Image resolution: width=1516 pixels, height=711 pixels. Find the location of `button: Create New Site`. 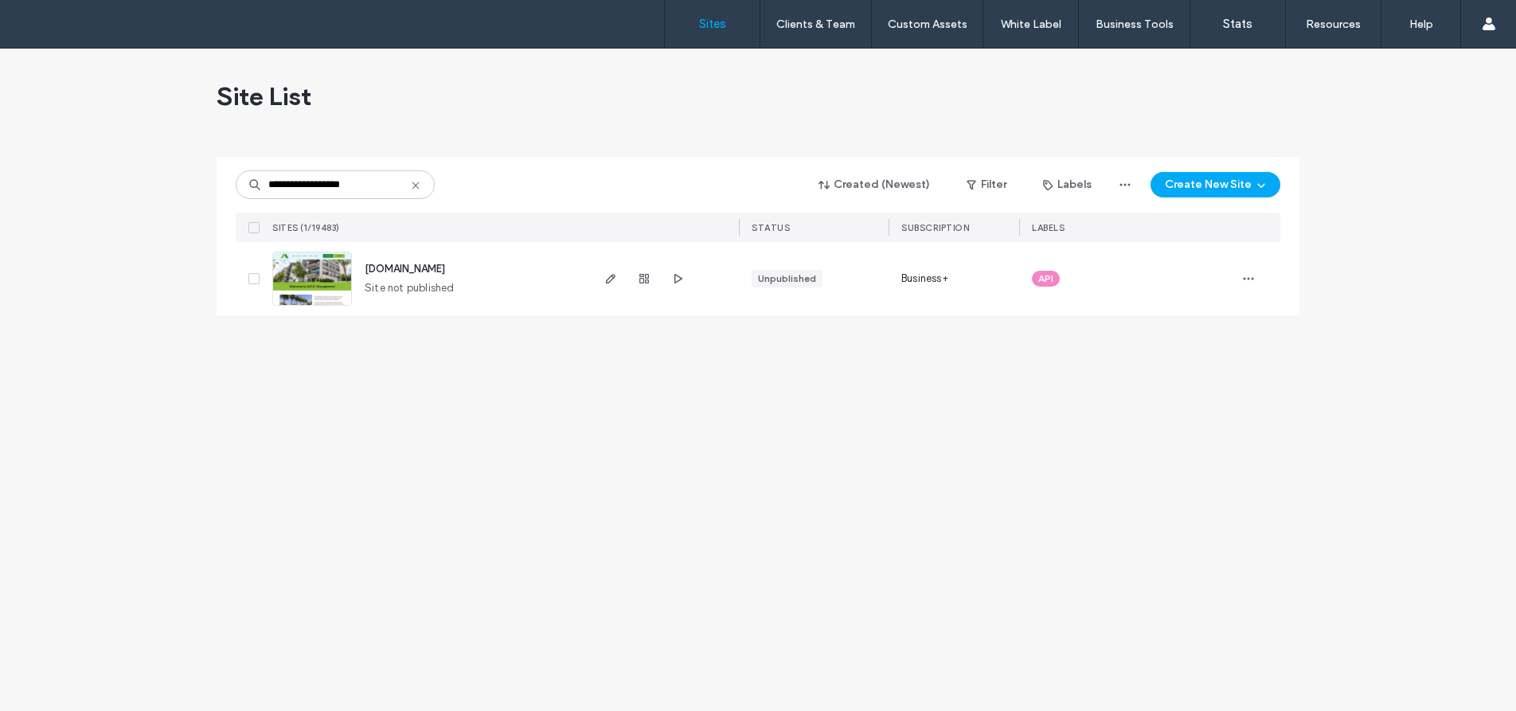

button: Create New Site is located at coordinates (1215, 185).